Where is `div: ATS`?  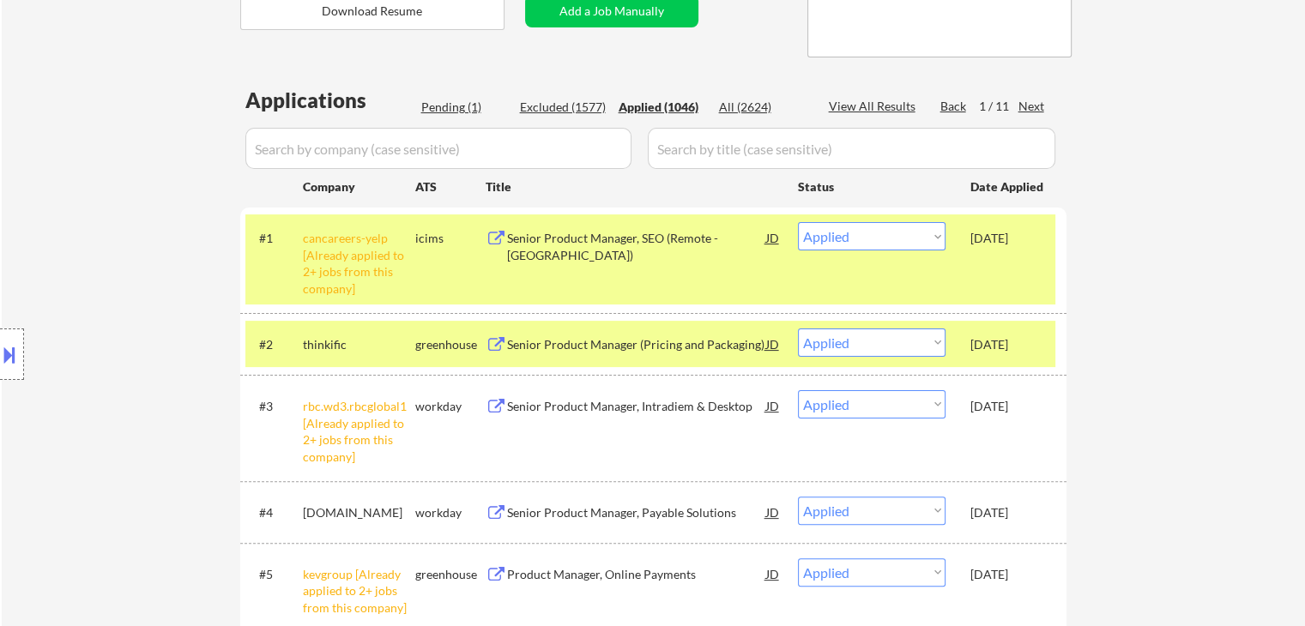
div: ATS is located at coordinates (450, 187).